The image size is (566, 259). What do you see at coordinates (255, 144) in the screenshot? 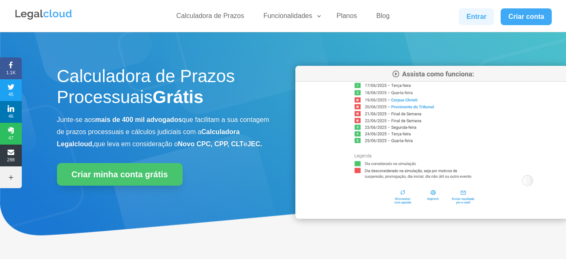
I see `b: JEC.` at bounding box center [255, 144].